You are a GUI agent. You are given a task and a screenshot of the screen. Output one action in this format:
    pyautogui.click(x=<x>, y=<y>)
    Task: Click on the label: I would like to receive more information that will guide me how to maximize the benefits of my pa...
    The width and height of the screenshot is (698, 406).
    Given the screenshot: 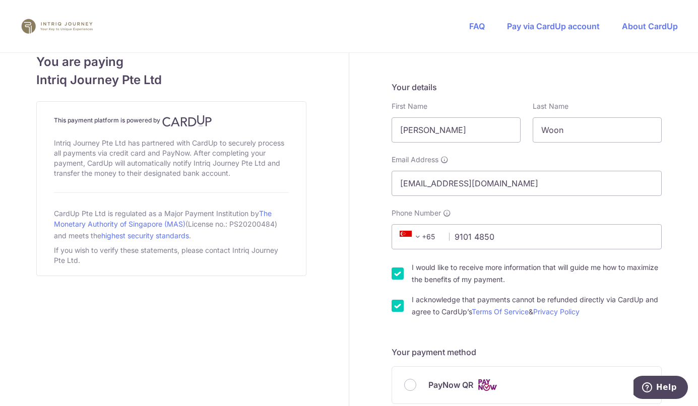 What is the action you would take?
    pyautogui.click(x=537, y=274)
    